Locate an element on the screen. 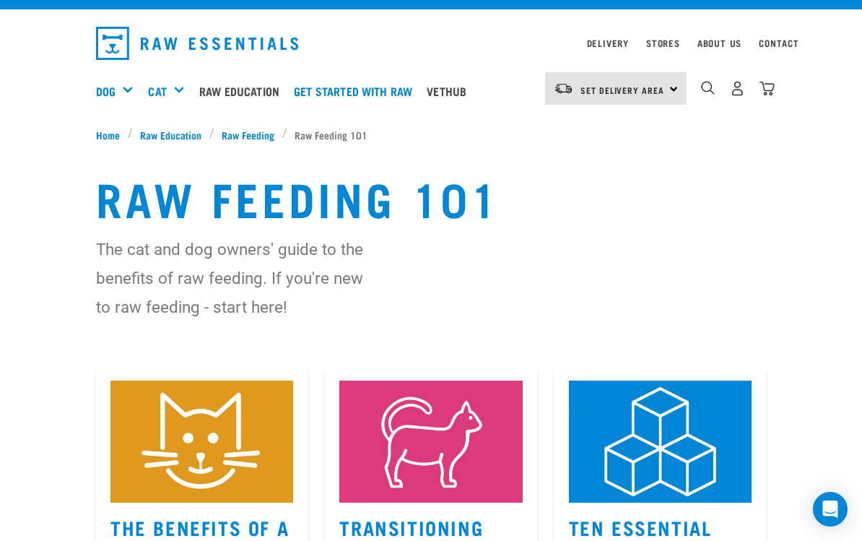 The height and width of the screenshot is (541, 862). a: Raw Feeding is located at coordinates (248, 134).